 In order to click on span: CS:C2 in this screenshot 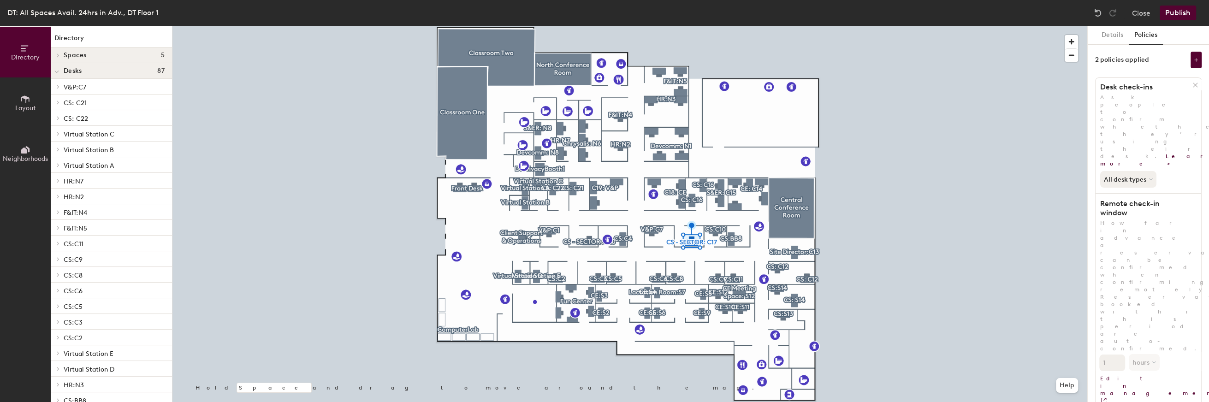, I will do `click(73, 338)`.